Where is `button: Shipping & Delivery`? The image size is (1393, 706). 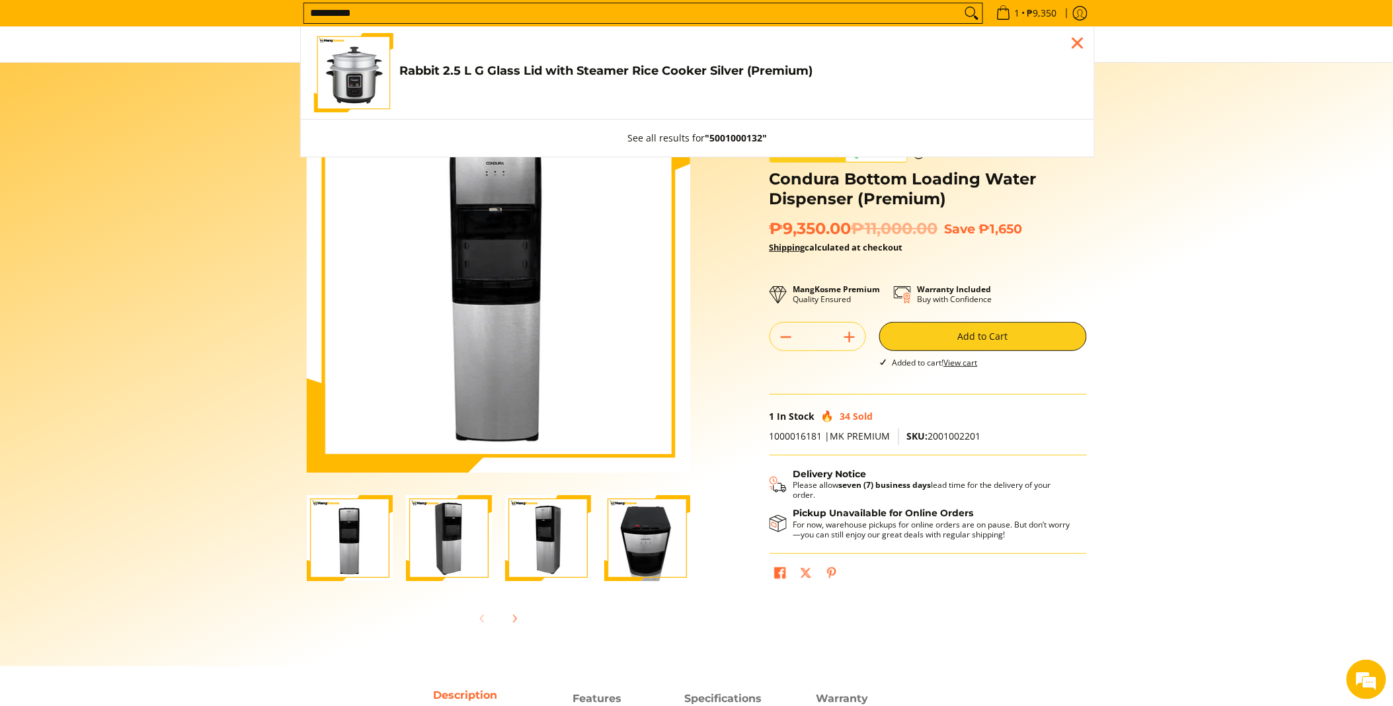
button: Shipping & Delivery is located at coordinates (922, 485).